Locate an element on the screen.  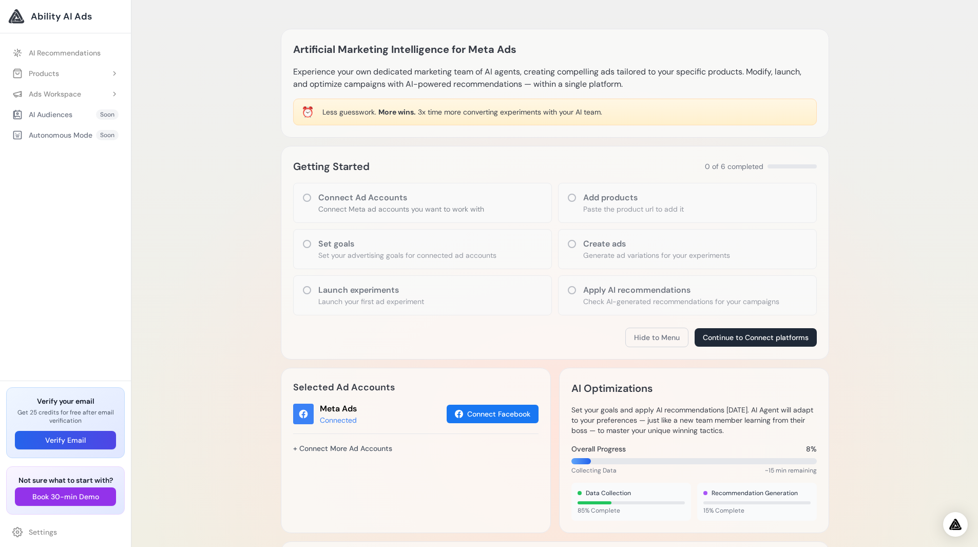
button: Continue to Connect platforms is located at coordinates (756, 337).